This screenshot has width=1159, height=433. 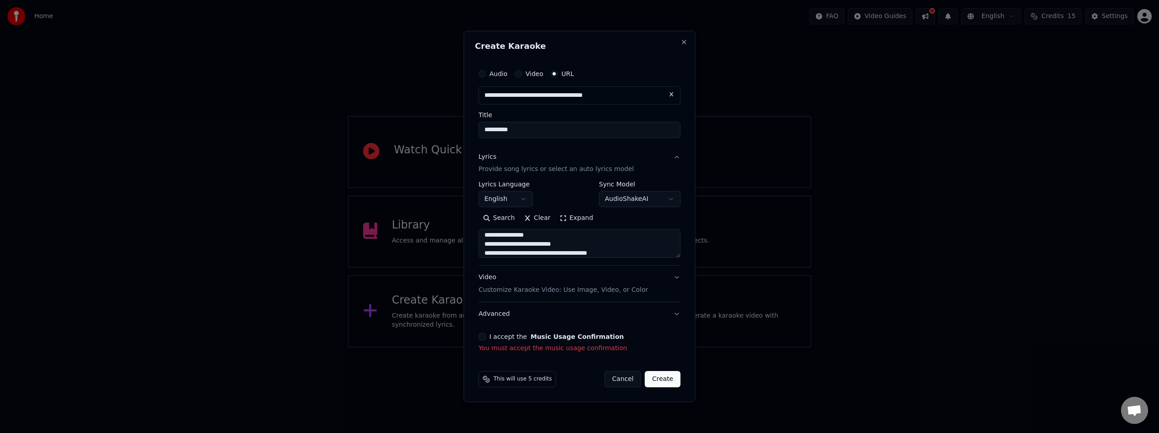 I want to click on button: Search, so click(x=499, y=219).